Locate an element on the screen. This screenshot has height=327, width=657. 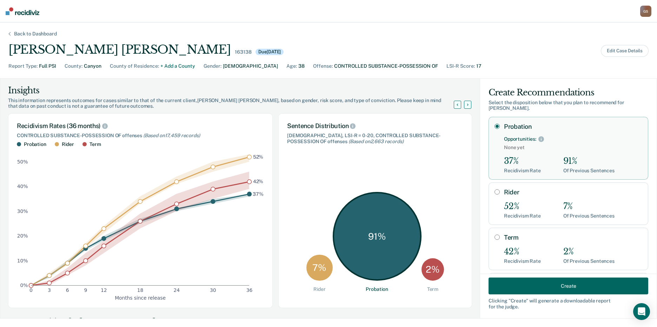
button: Create is located at coordinates (569, 286).